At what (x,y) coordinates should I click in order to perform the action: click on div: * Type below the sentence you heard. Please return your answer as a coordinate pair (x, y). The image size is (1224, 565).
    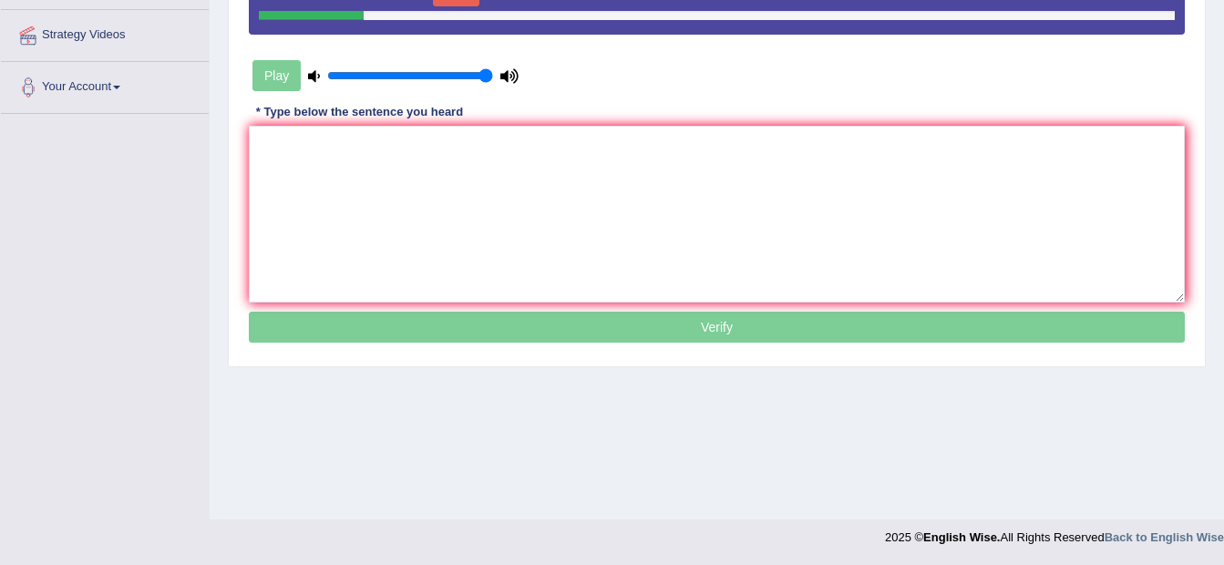
    Looking at the image, I should click on (359, 111).